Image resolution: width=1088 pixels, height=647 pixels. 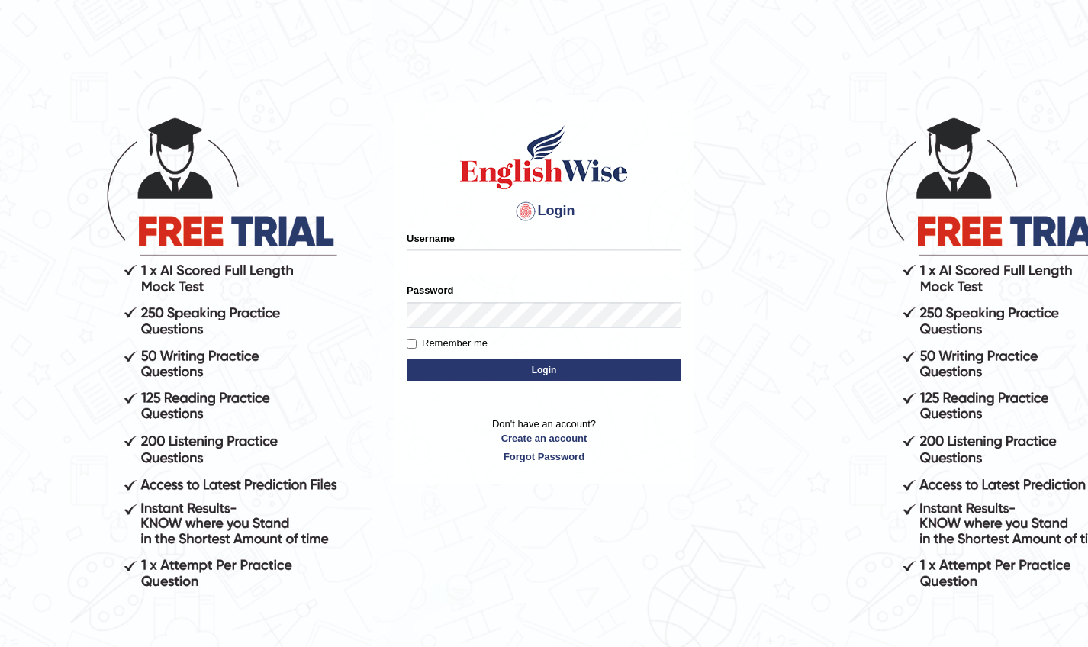 I want to click on input: Remember me, so click(x=411, y=343).